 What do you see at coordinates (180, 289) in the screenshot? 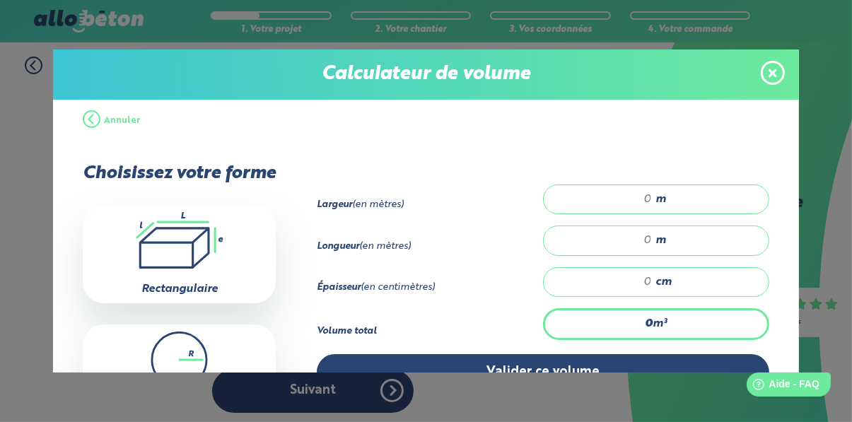
I see `label: Rectangulaire` at bounding box center [180, 289].